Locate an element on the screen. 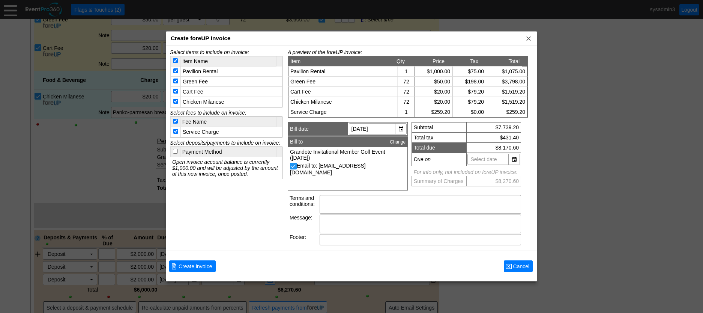 The width and height of the screenshot is (703, 313). td: $8,170.60 is located at coordinates (494, 147).